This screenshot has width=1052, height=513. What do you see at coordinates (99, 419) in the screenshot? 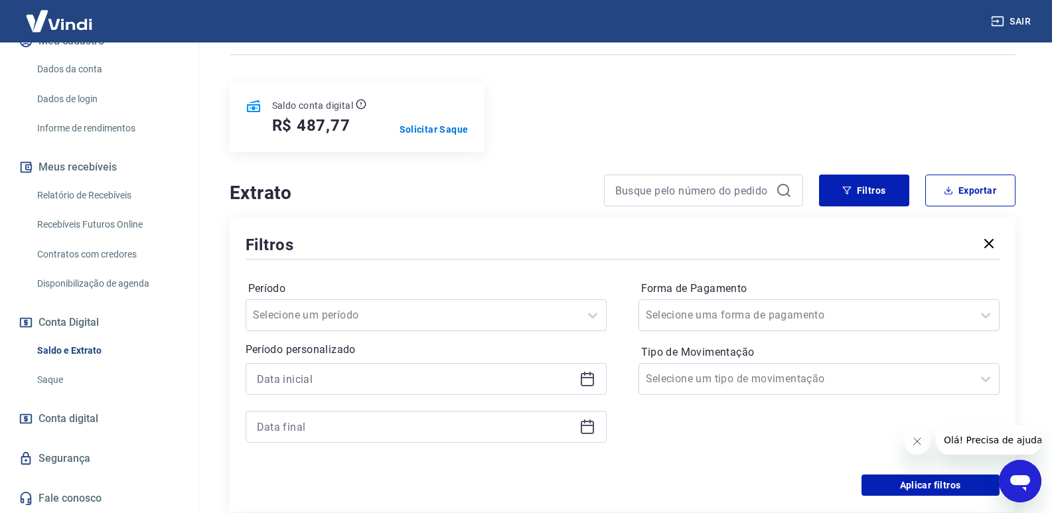
I see `a: Conta digital` at bounding box center [99, 419].